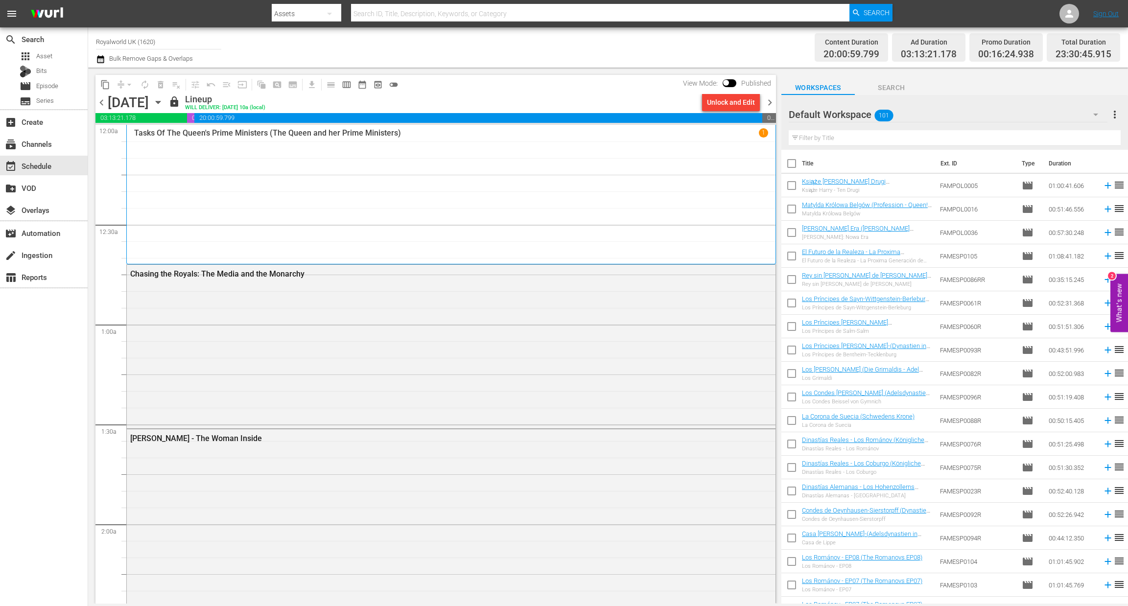 This screenshot has width=1128, height=606. I want to click on span: Asset, so click(44, 56).